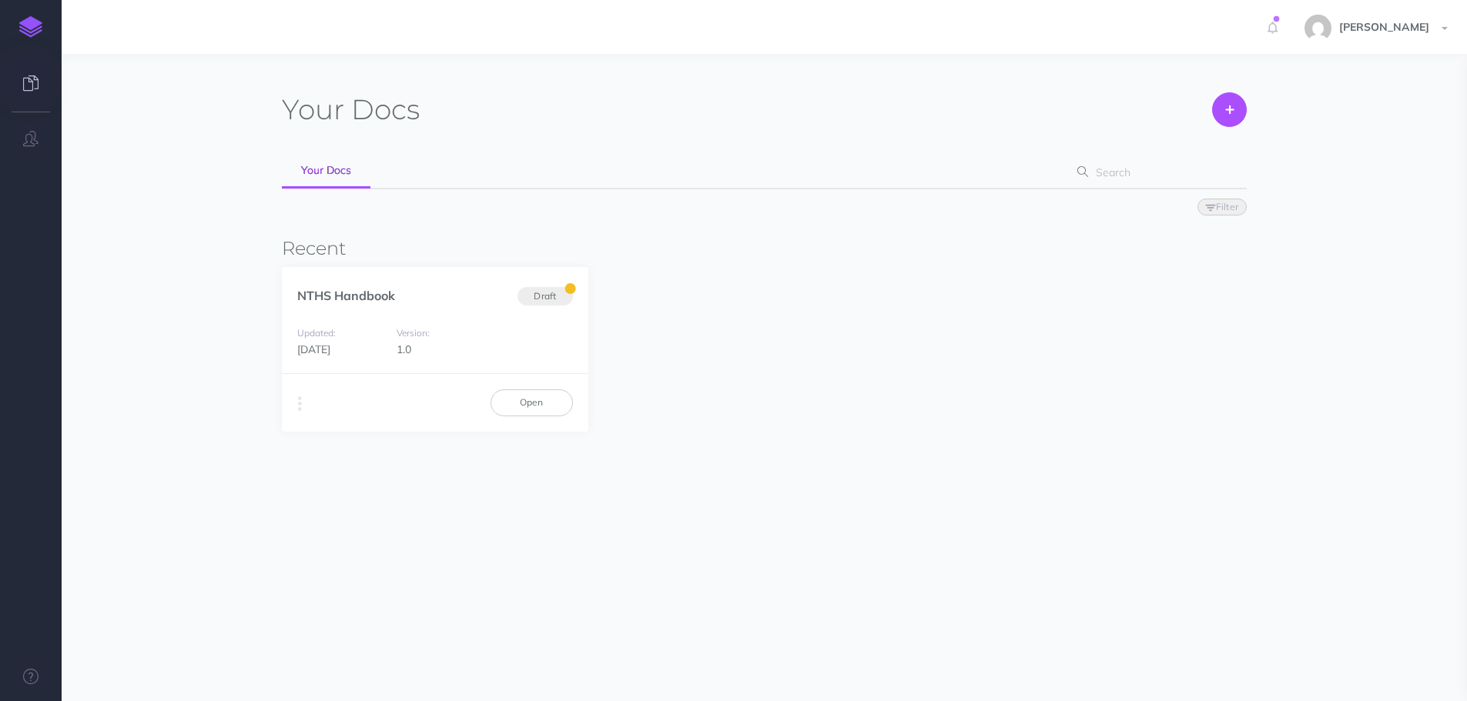  Describe the element at coordinates (1222, 207) in the screenshot. I see `button: Filter` at that location.